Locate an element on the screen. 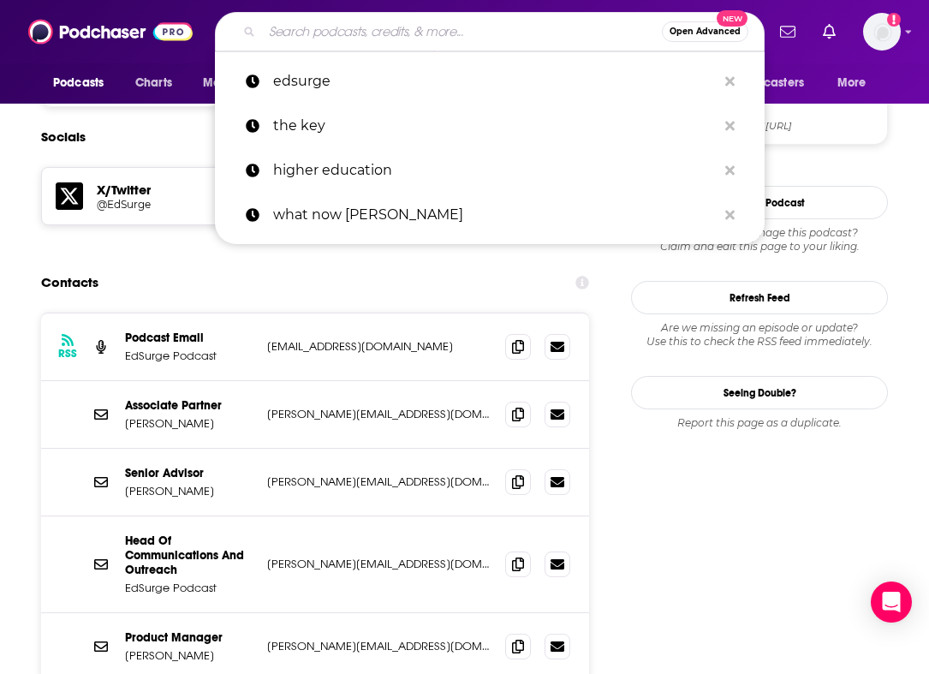 This screenshot has width=929, height=674. a: Charts is located at coordinates (153, 83).